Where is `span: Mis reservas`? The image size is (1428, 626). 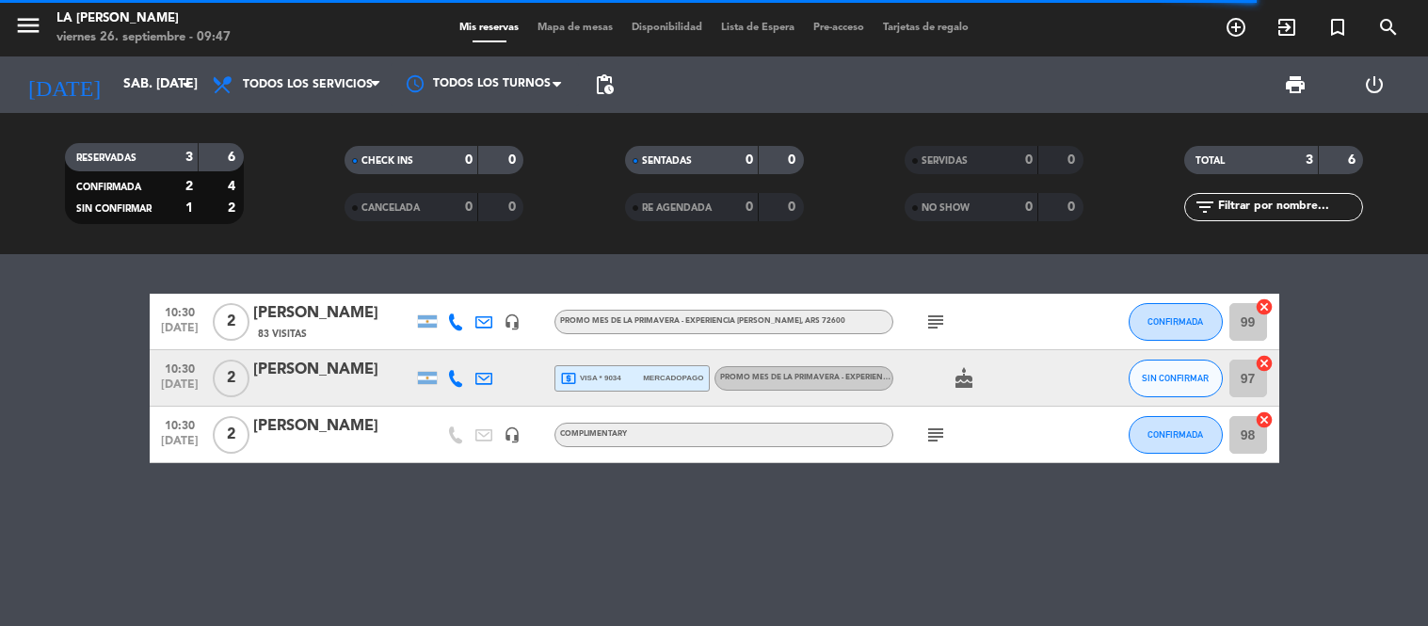 span: Mis reservas is located at coordinates (488, 27).